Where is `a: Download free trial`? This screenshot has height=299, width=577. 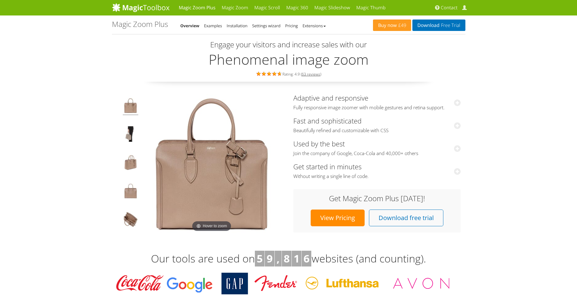 a: Download free trial is located at coordinates (406, 218).